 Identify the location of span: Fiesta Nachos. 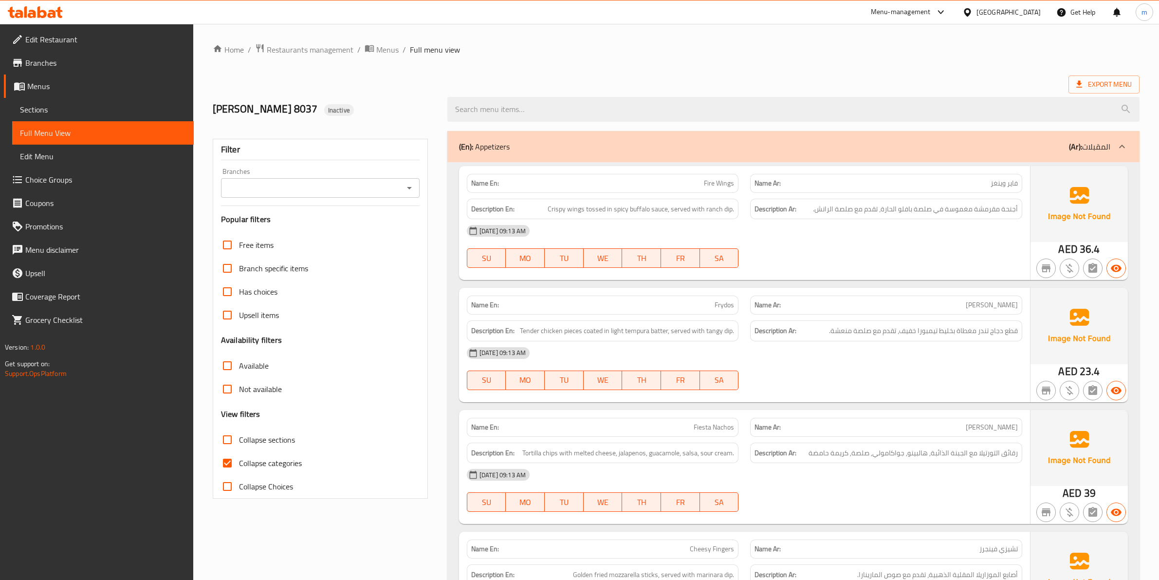
(714, 427).